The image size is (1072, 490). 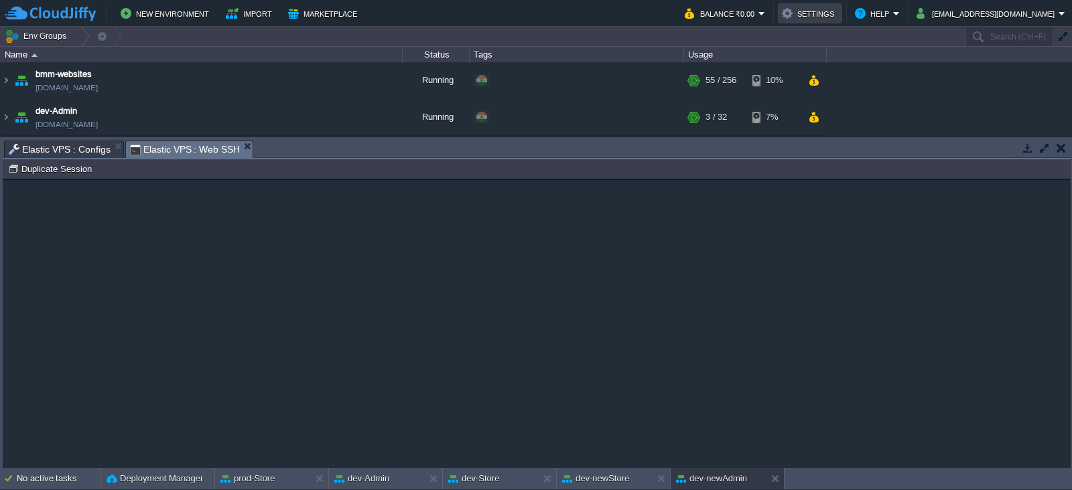 I want to click on div: 10%, so click(x=774, y=80).